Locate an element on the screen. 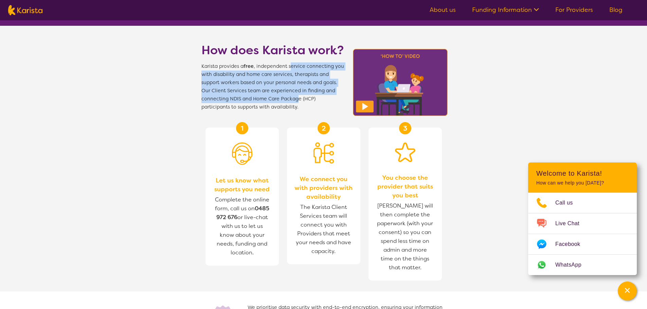  span: Let us know what supports you need is located at coordinates (242, 185).